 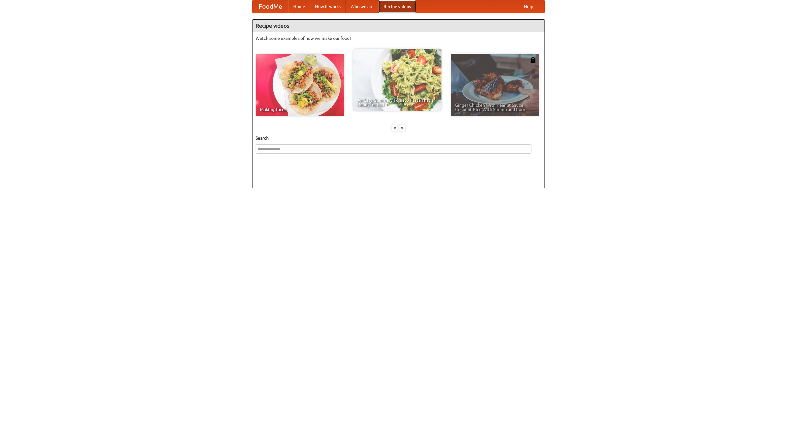 What do you see at coordinates (300, 110) in the screenshot?
I see `span: Making Tacos` at bounding box center [300, 110].